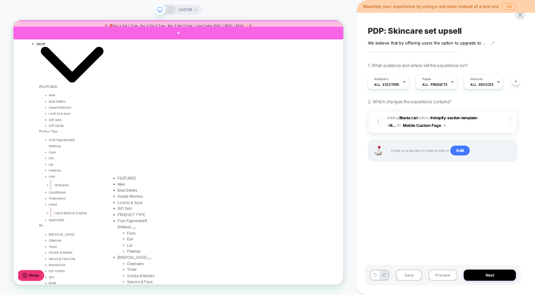 The image size is (535, 295). What do you see at coordinates (414, 31) in the screenshot?
I see `span: PDP: Skincare set upsell` at bounding box center [414, 31].